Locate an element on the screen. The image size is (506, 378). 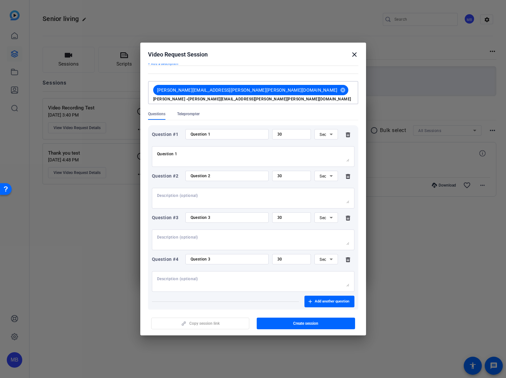
p: + Add a description is located at coordinates (253, 64).